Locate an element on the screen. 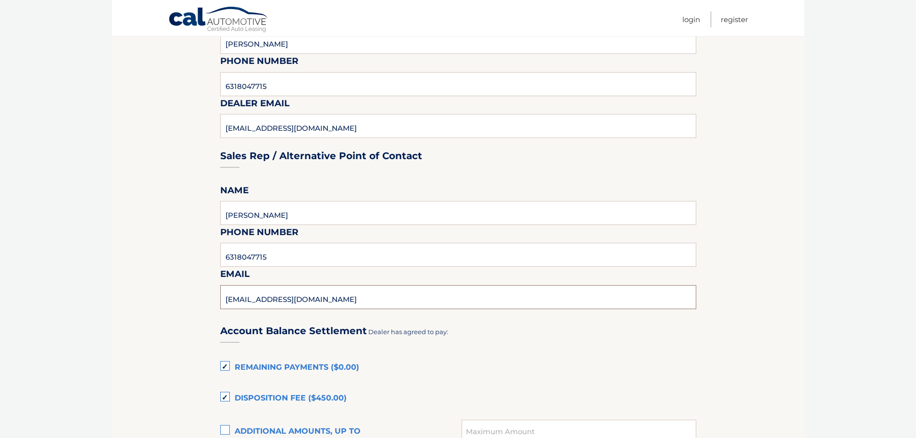 The height and width of the screenshot is (438, 916). label: Disposition Fee ($450.00) is located at coordinates (458, 399).